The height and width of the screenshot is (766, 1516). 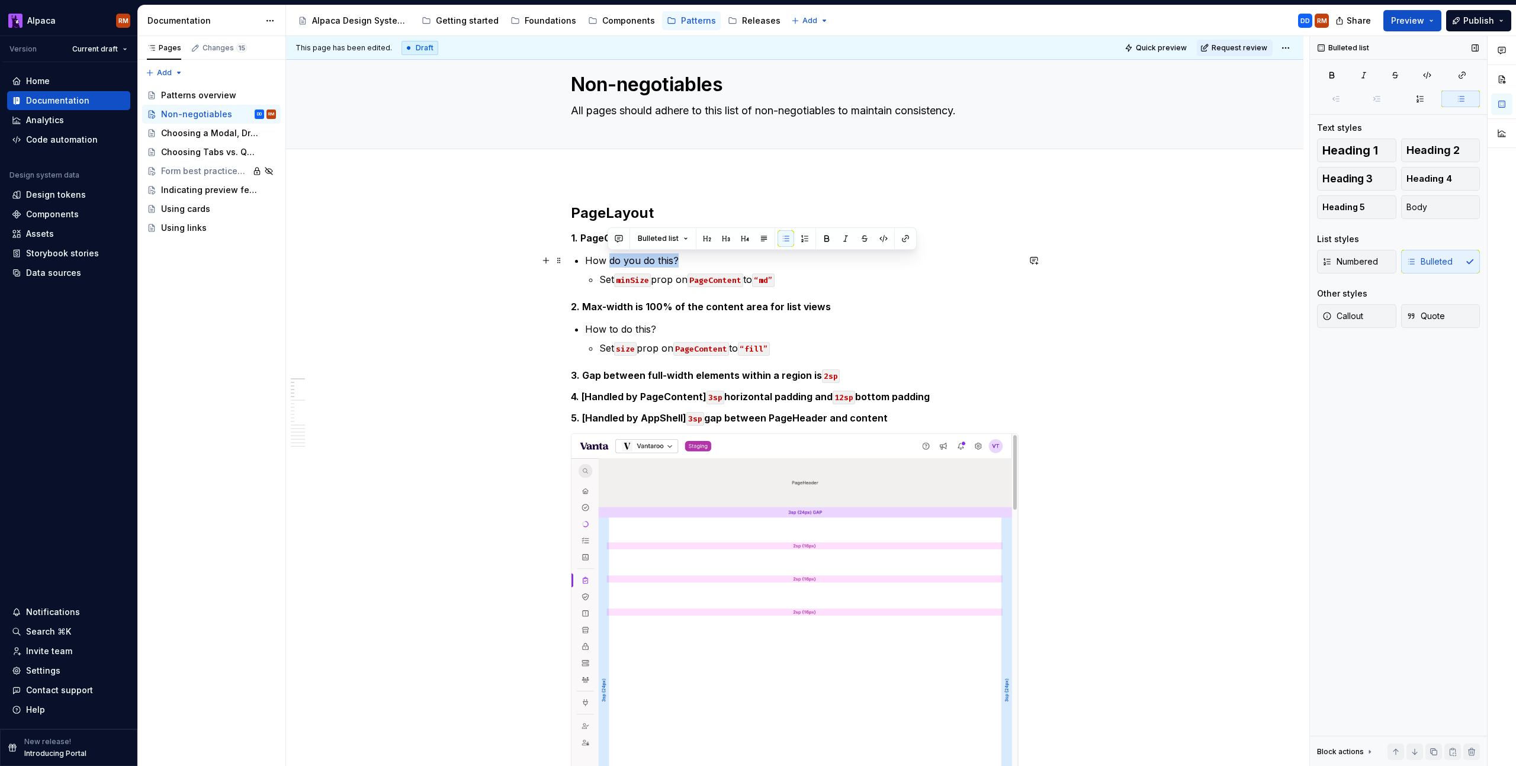 What do you see at coordinates (1239, 48) in the screenshot?
I see `span: Request review` at bounding box center [1239, 48].